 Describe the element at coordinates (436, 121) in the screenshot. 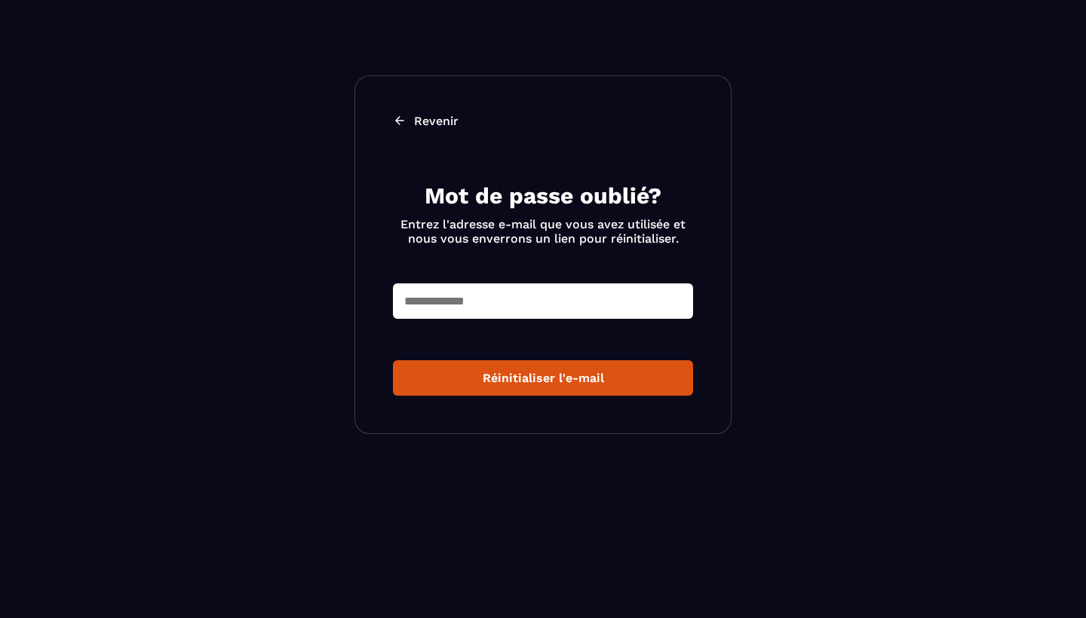

I see `p: Revenir` at that location.